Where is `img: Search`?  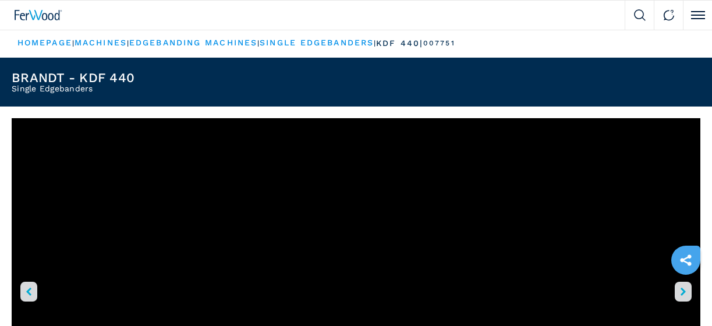 img: Search is located at coordinates (640, 15).